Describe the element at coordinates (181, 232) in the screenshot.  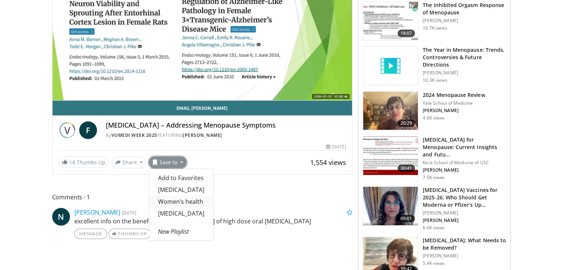
I see `a: New Playlist` at that location.